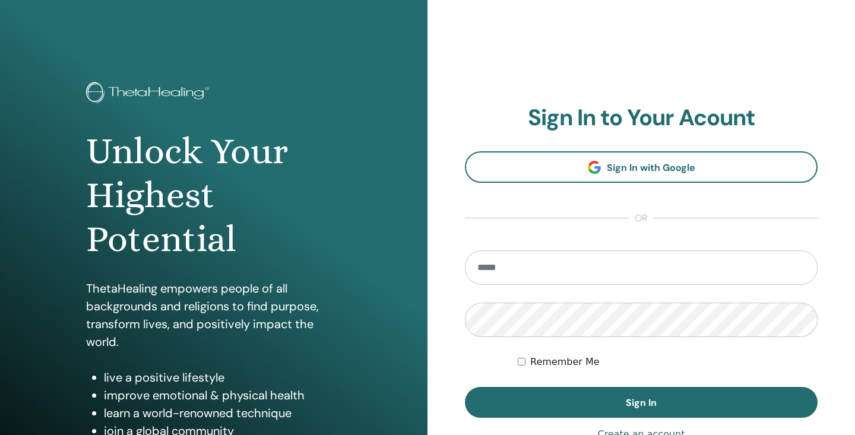 This screenshot has width=855, height=435. What do you see at coordinates (641, 118) in the screenshot?
I see `h2: Sign In to Your Acount` at bounding box center [641, 118].